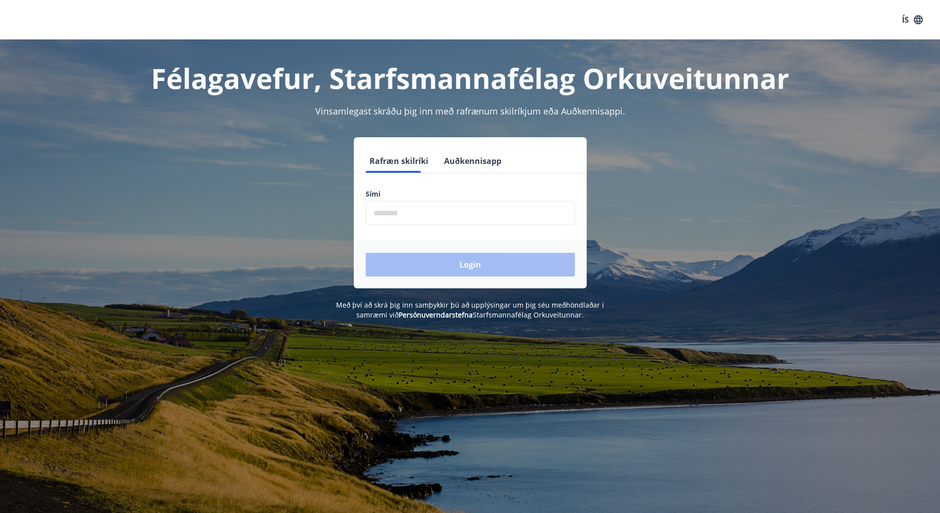 The width and height of the screenshot is (940, 513). Describe the element at coordinates (470, 309) in the screenshot. I see `span: Með því að skrá þig inn samþykkir þú að upplýsingar um þig séu meðhöndlaðar í samræmi við Starfsm...` at that location.